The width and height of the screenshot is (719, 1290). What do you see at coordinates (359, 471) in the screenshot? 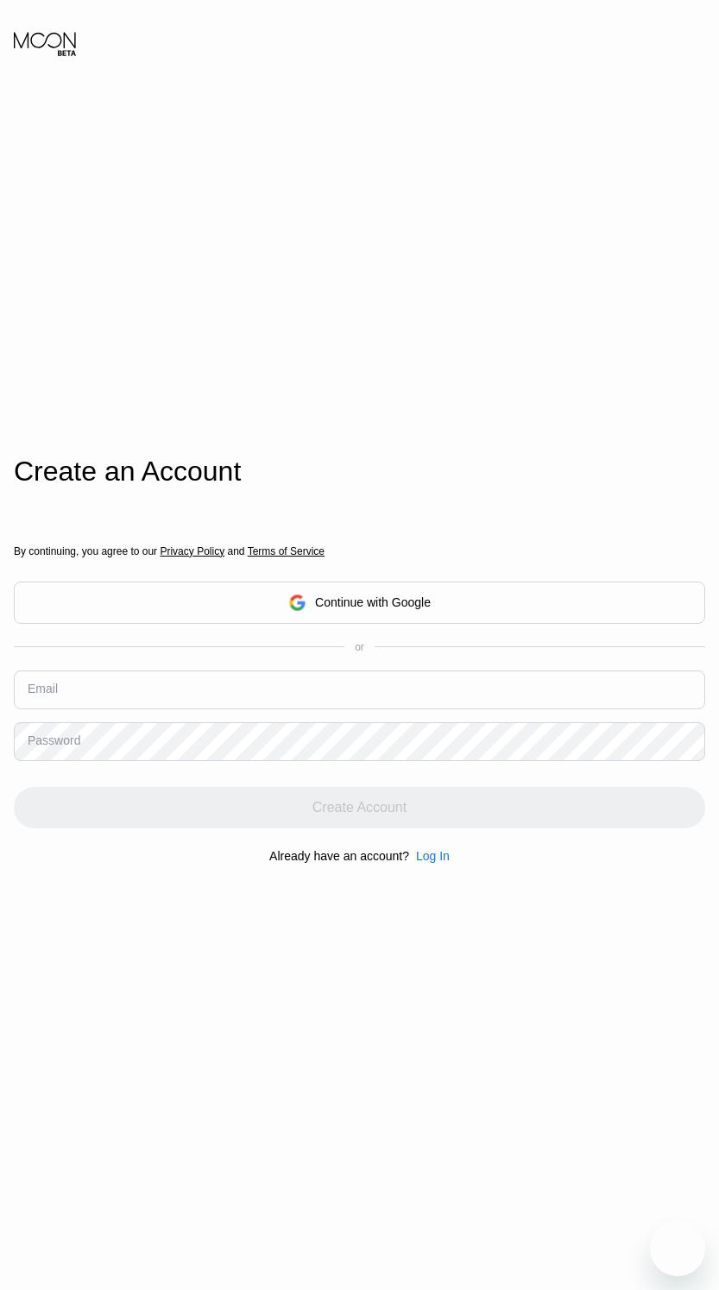
I see `div: Create an Account` at bounding box center [359, 471].